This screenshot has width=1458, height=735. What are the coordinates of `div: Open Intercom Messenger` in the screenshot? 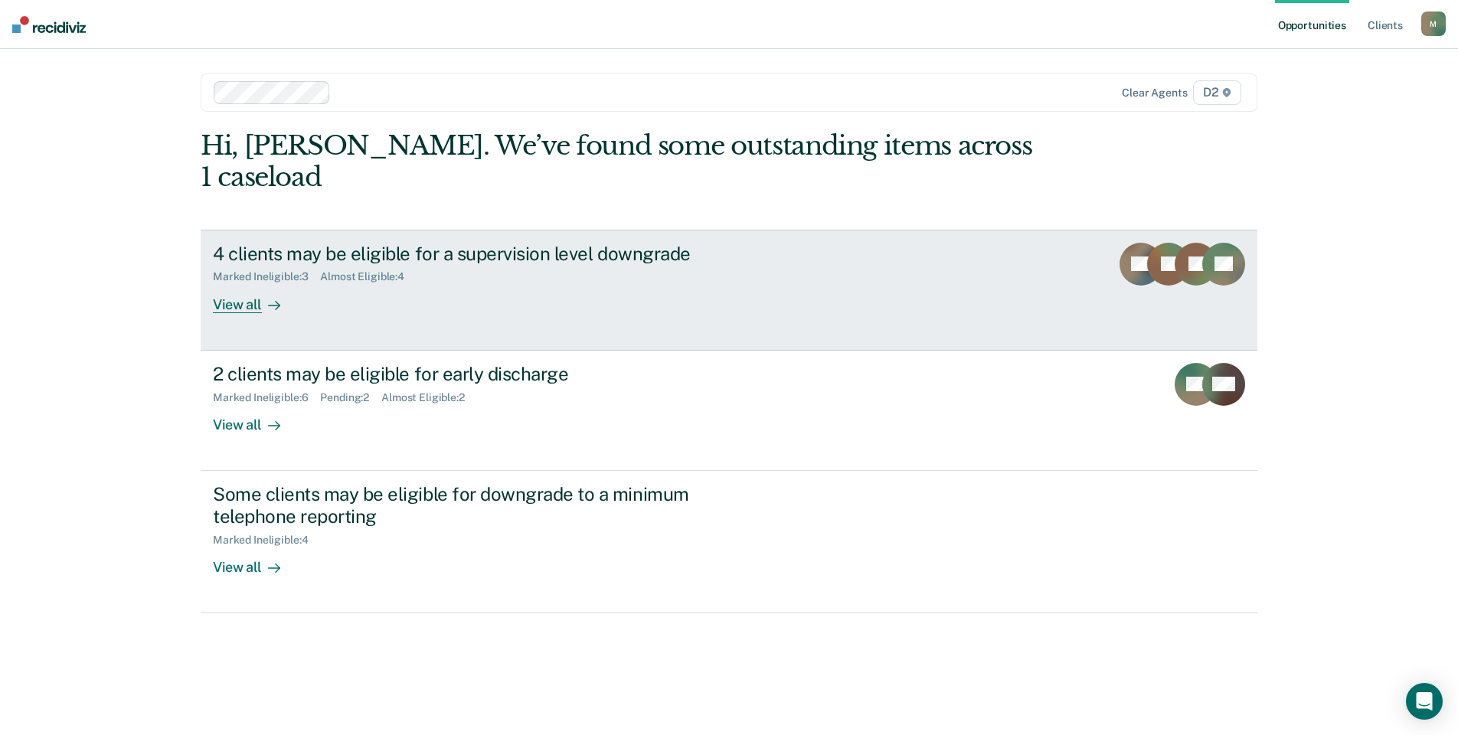 It's located at (1424, 701).